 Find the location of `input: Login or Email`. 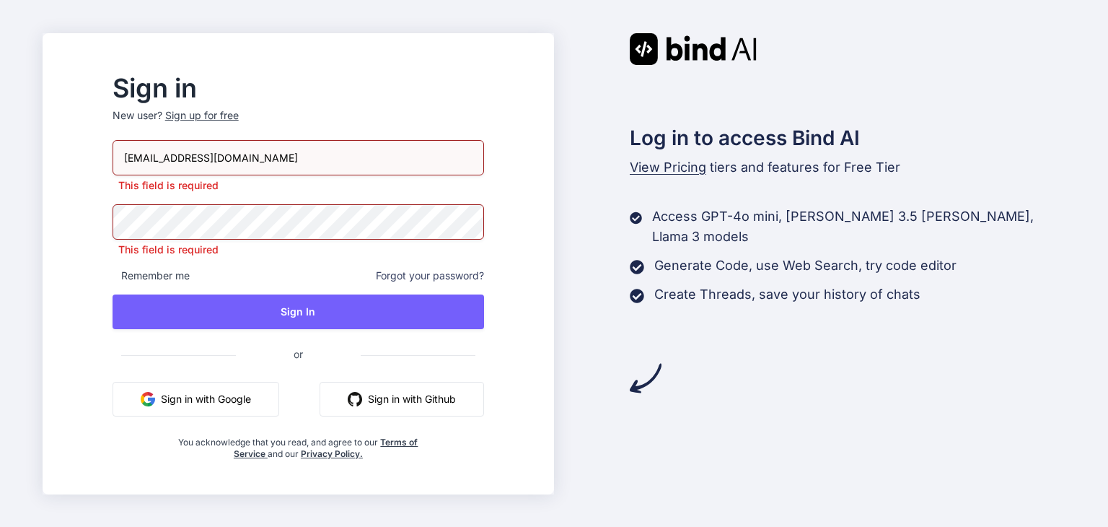

input: Login or Email is located at coordinates (298, 157).